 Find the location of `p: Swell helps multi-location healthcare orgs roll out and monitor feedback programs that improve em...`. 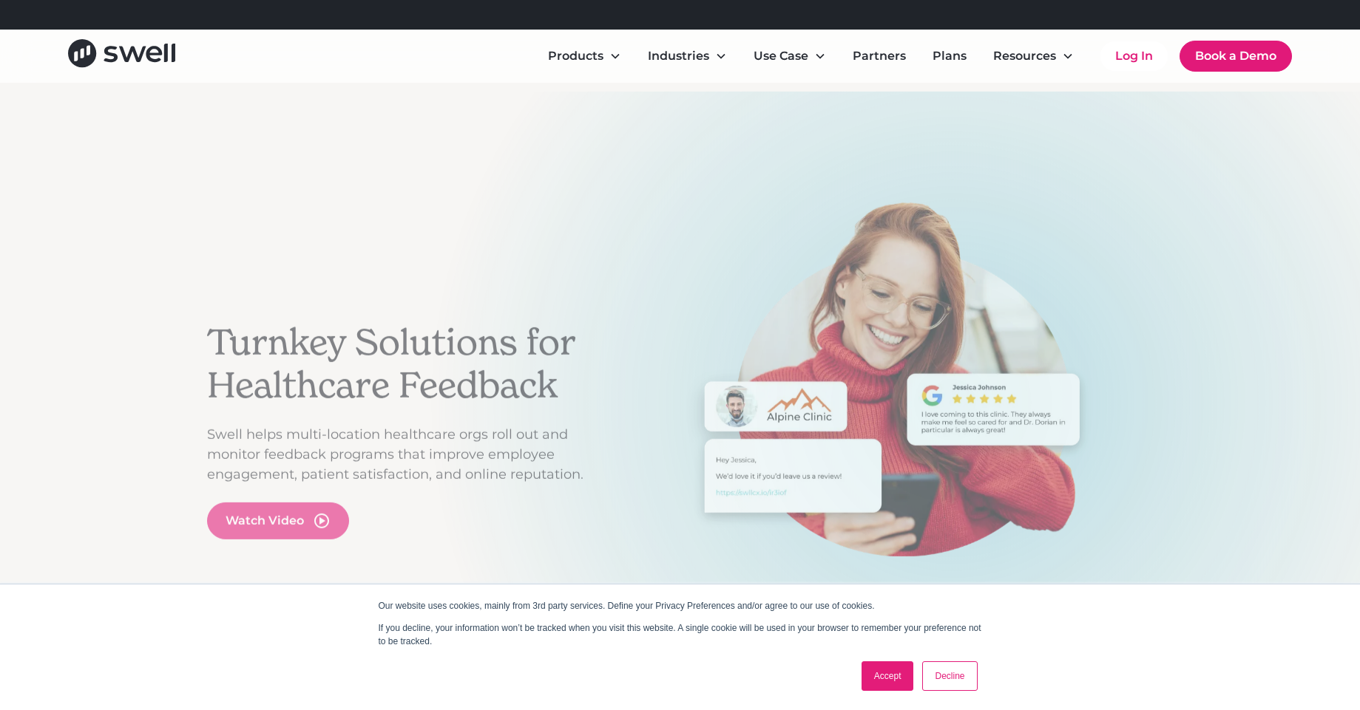

p: Swell helps multi-location healthcare orgs roll out and monitor feedback programs that improve em... is located at coordinates (407, 454).